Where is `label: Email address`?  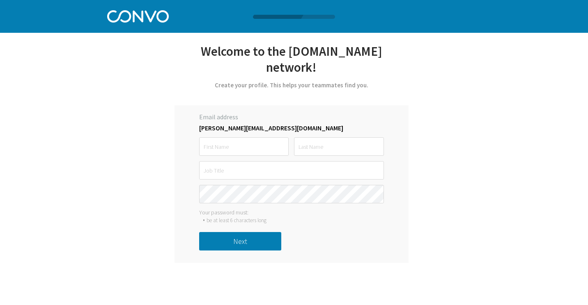
label: Email address is located at coordinates (291, 118).